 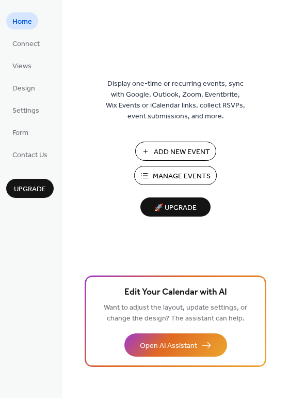 I want to click on span: Views, so click(x=22, y=66).